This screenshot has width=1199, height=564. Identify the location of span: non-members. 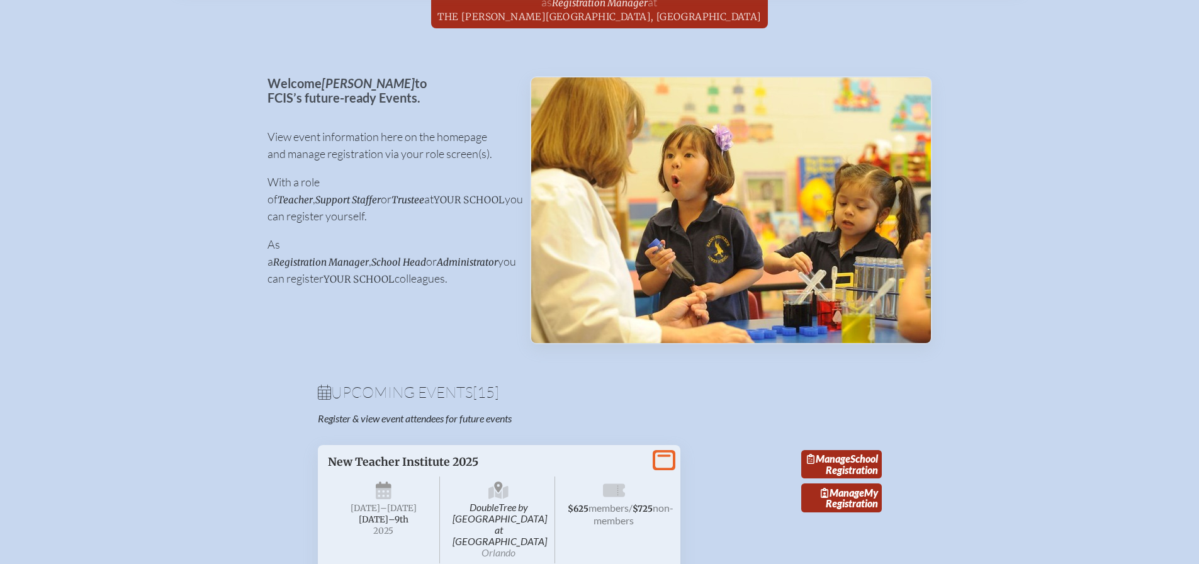
(633, 513).